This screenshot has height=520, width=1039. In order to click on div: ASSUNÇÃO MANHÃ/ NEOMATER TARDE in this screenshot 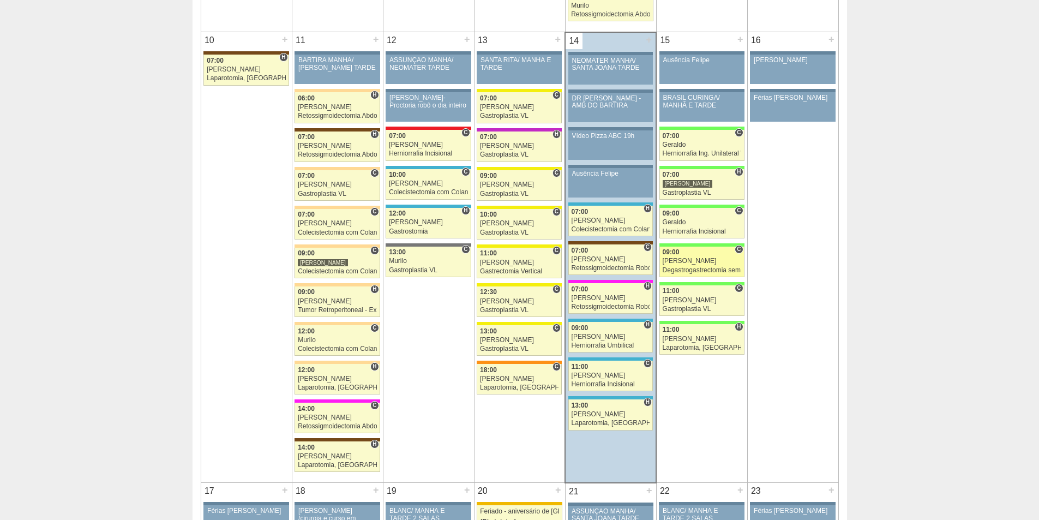, I will do `click(428, 64)`.